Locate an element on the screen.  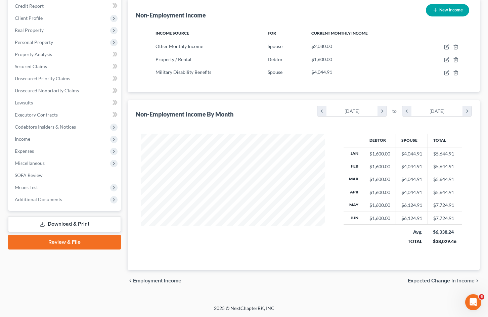
span: Executory Contracts is located at coordinates (36, 115).